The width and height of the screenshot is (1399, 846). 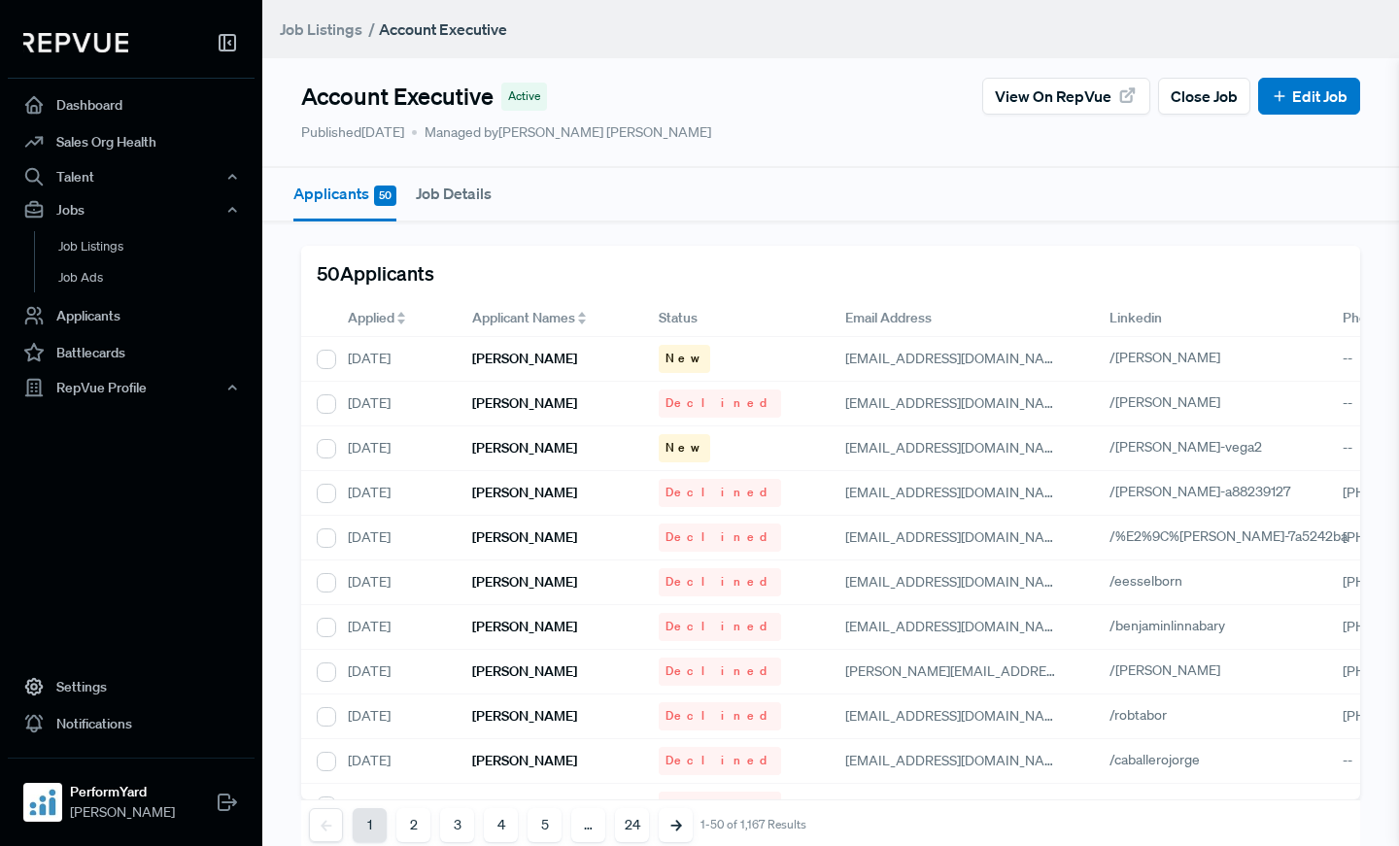 What do you see at coordinates (131, 388) in the screenshot?
I see `button: RepVue Profile` at bounding box center [131, 388].